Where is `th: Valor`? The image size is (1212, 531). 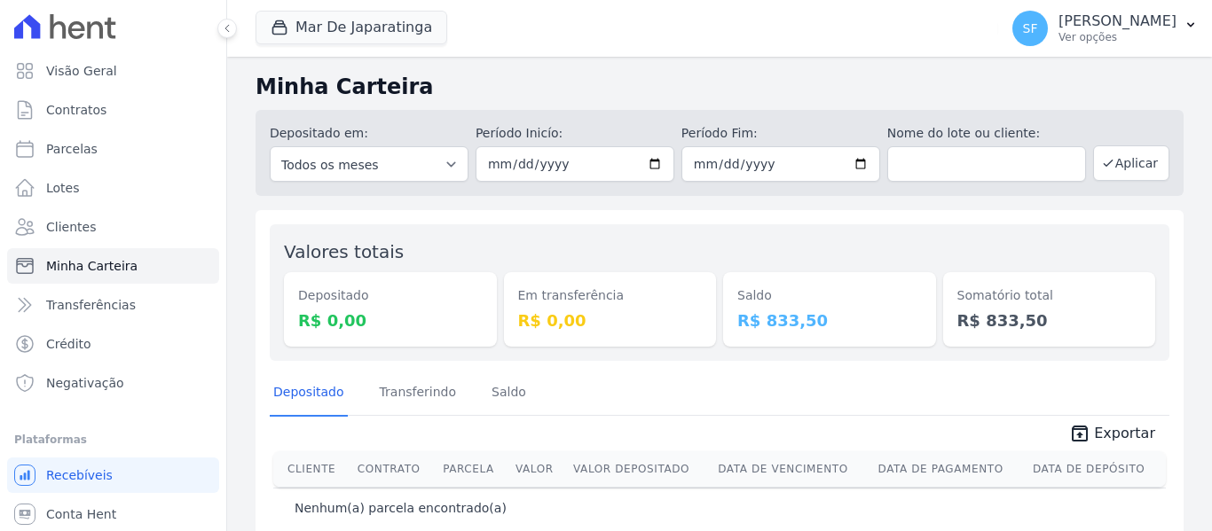
th: Valor is located at coordinates (537, 469).